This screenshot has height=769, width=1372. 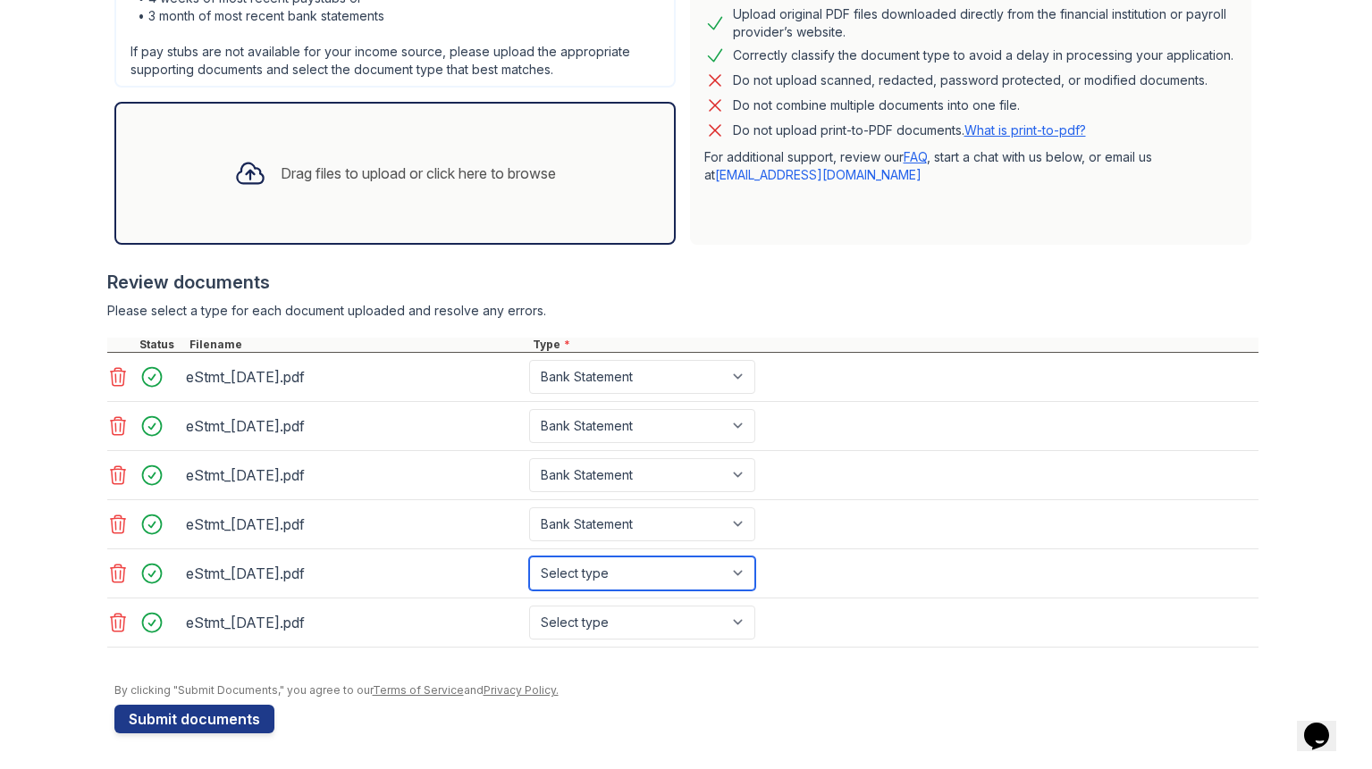 I want to click on div: Upload original PDF files downloaded directly from the financial institution or payroll provider’..., so click(x=985, y=23).